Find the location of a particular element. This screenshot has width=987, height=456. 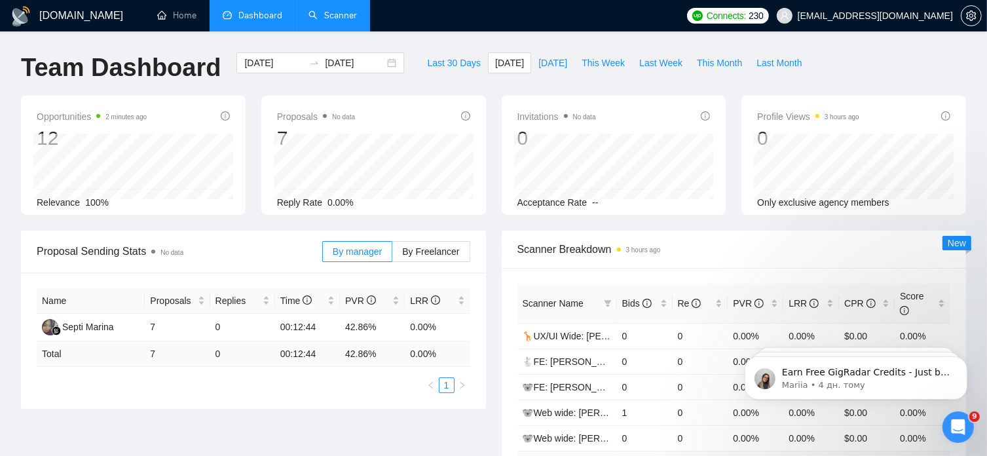

td: $0.00 is located at coordinates (866, 437).